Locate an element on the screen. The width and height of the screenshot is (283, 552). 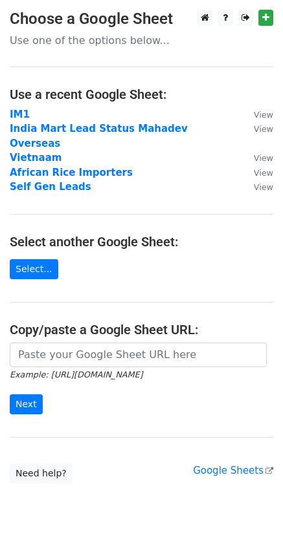
strong: African Rice Importers is located at coordinates (71, 173).